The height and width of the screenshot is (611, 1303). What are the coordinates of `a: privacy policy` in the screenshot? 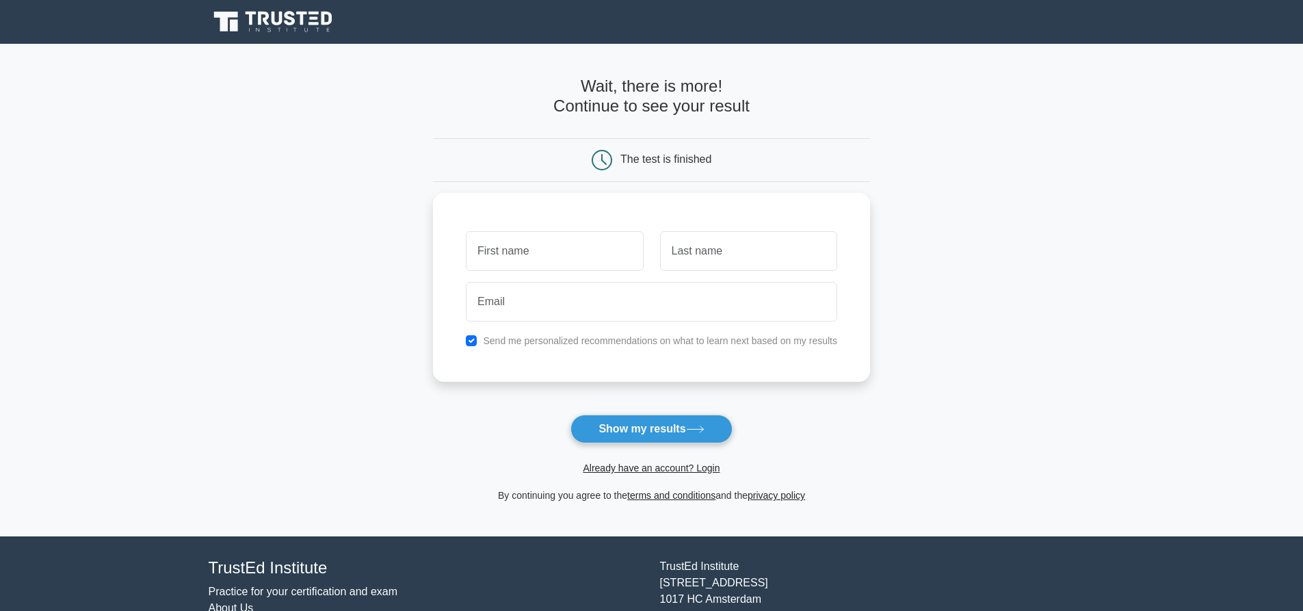 It's located at (776, 495).